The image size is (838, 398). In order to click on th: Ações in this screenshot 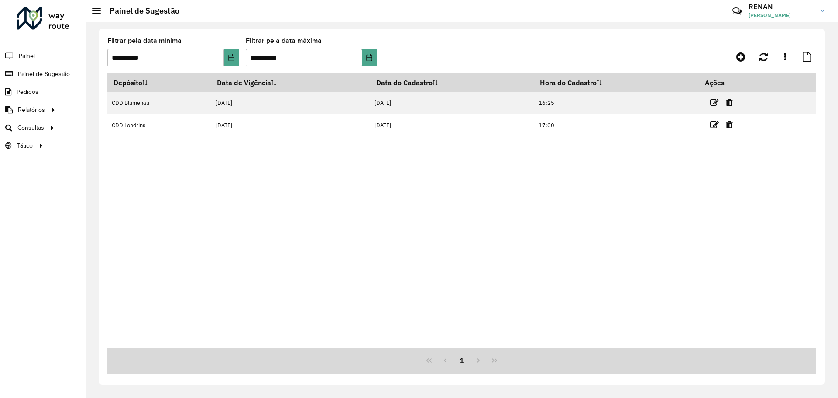, I will do `click(725, 82)`.